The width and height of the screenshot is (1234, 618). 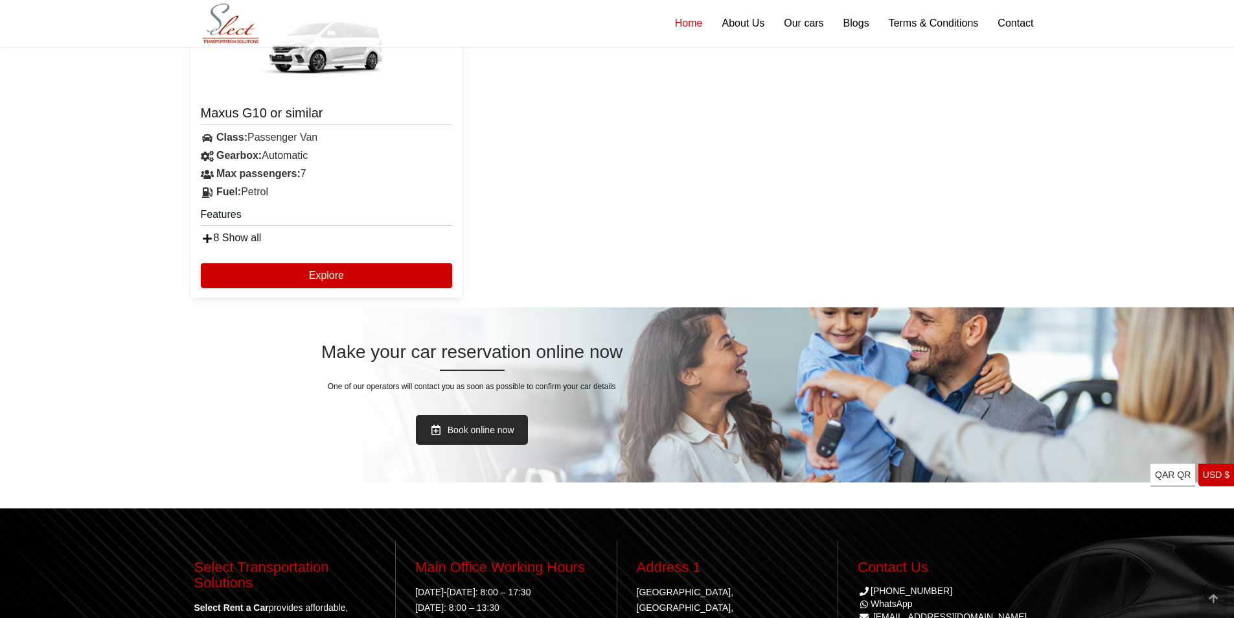 What do you see at coordinates (285, 575) in the screenshot?
I see `h3: Select Transportation Solutions` at bounding box center [285, 575].